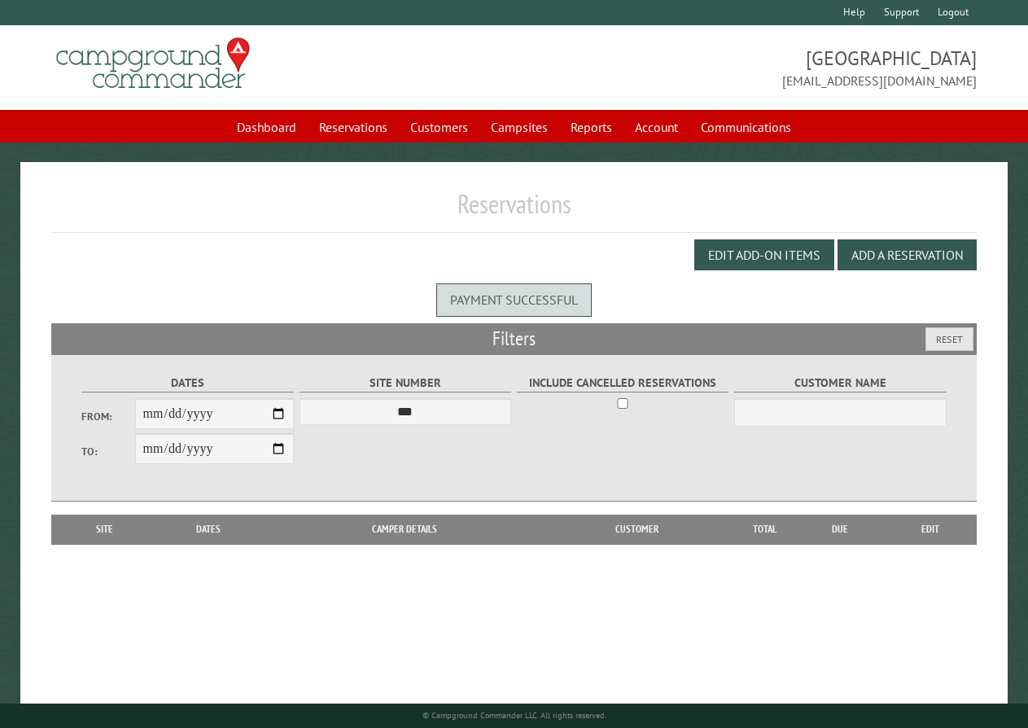 The height and width of the screenshot is (728, 1028). Describe the element at coordinates (840, 383) in the screenshot. I see `label: Customer Name` at that location.